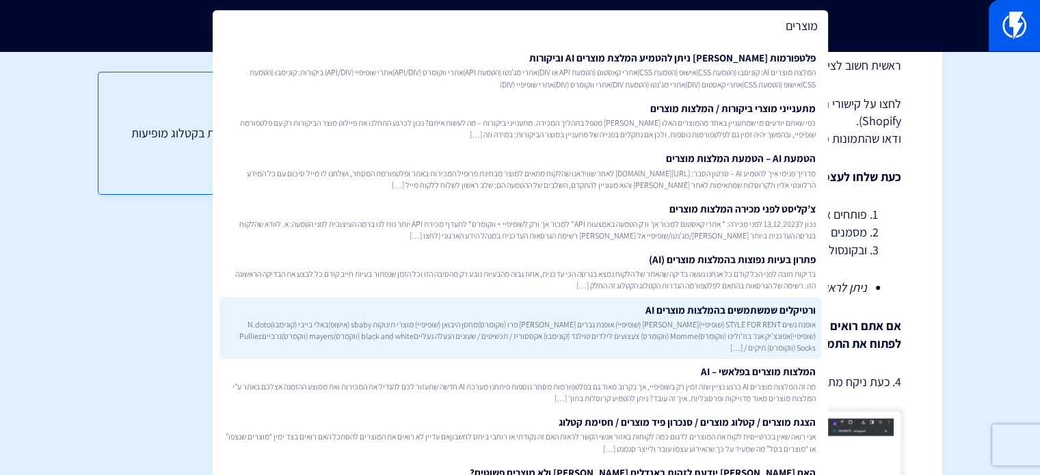  I want to click on li: מסמנים את האלמנט של התמונה השבורה, so click(635, 233).